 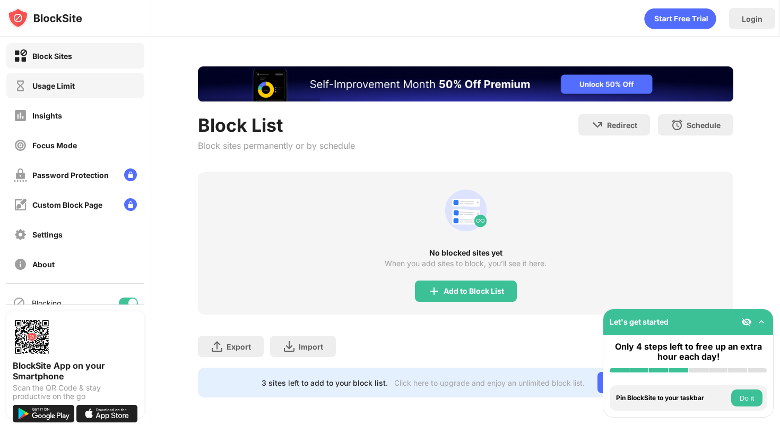 What do you see at coordinates (32, 336) in the screenshot?
I see `img: options-page-qr-code.png` at bounding box center [32, 336].